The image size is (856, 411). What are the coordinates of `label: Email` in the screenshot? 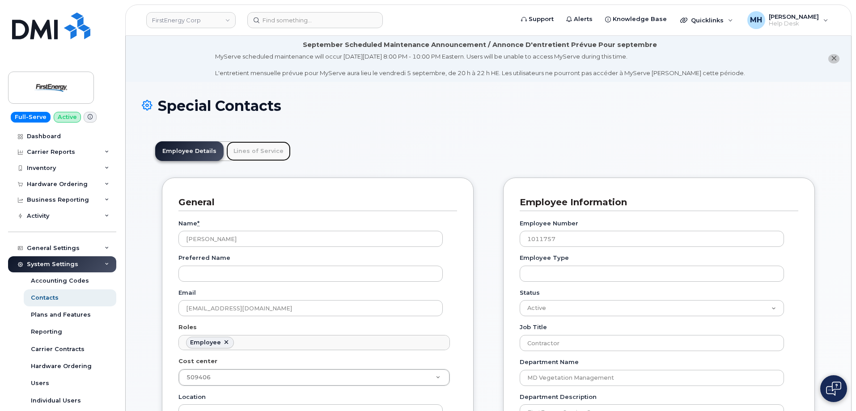 It's located at (187, 292).